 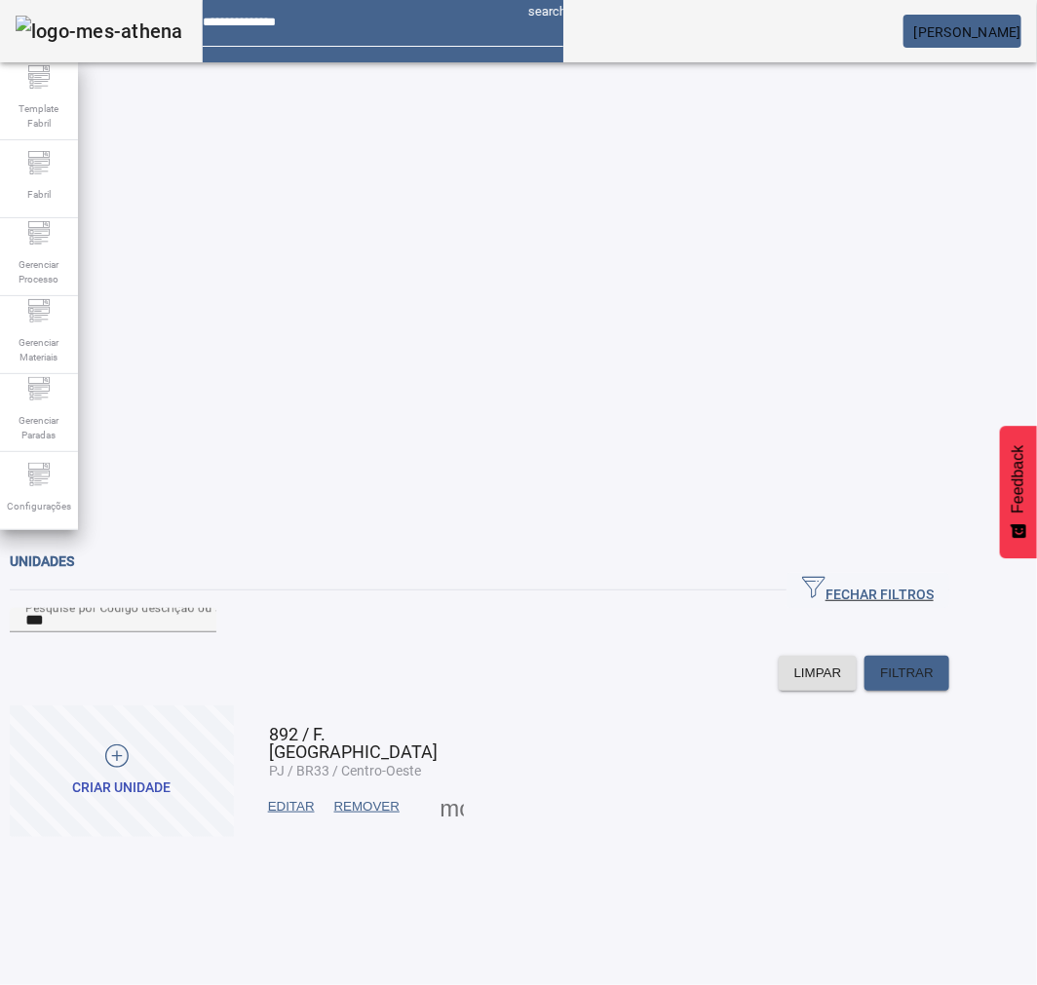 I want to click on span: Template Fabril, so click(x=39, y=116).